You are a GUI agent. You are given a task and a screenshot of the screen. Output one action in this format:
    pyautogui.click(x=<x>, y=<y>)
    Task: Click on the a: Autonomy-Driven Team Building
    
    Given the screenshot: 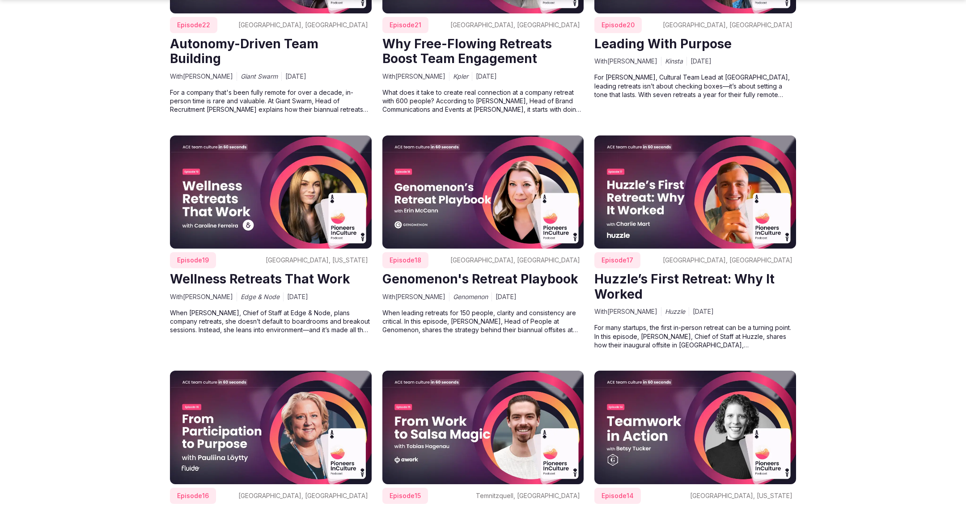 What is the action you would take?
    pyautogui.click(x=244, y=51)
    